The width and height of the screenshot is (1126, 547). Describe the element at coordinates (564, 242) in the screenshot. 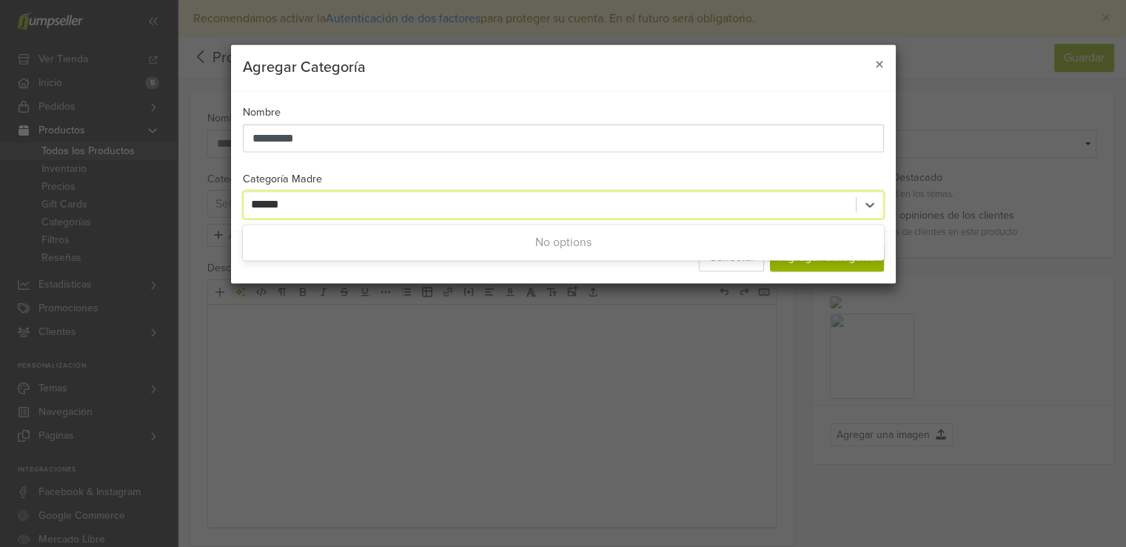

I see `div: No options` at that location.